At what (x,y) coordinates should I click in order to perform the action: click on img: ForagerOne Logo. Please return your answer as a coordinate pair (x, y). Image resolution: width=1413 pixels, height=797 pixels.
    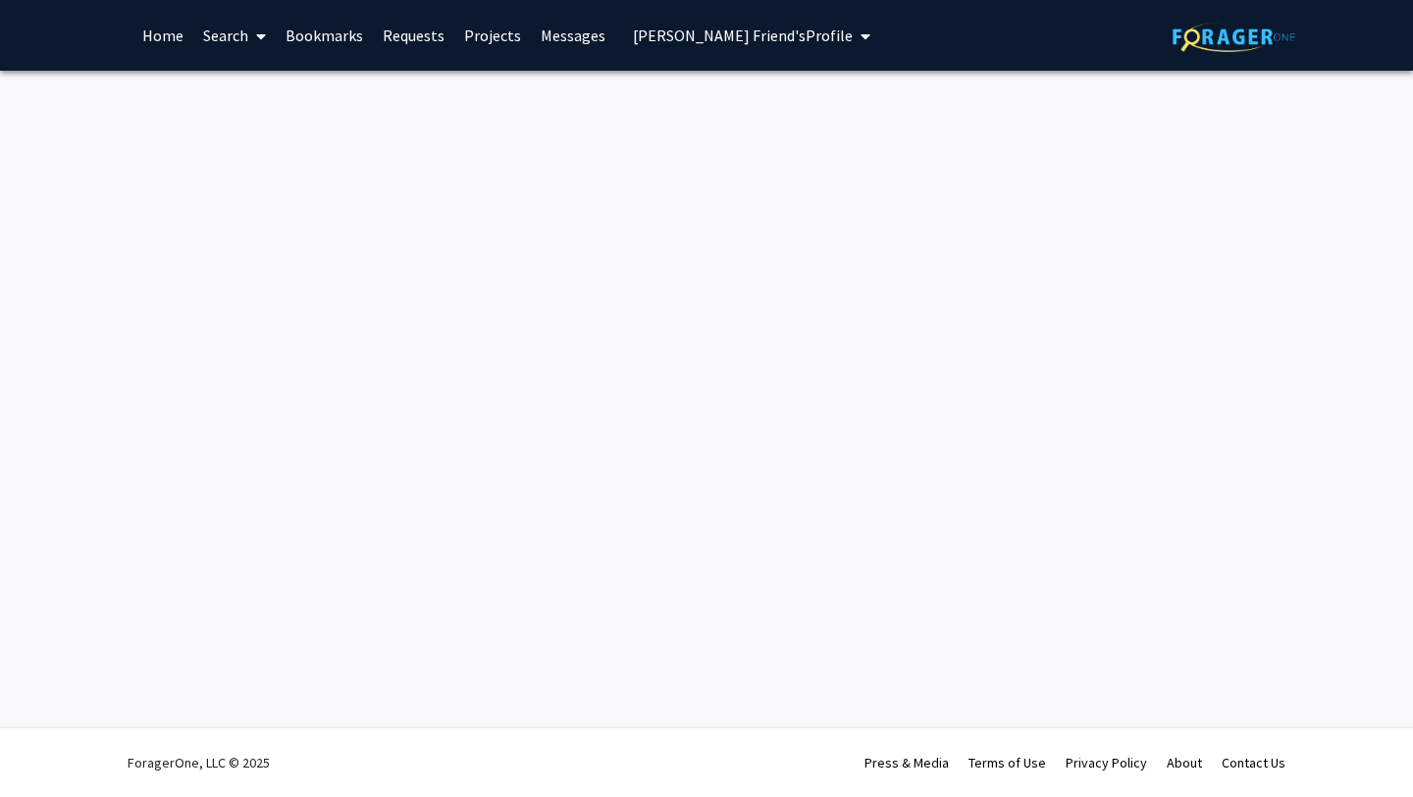
    Looking at the image, I should click on (1233, 36).